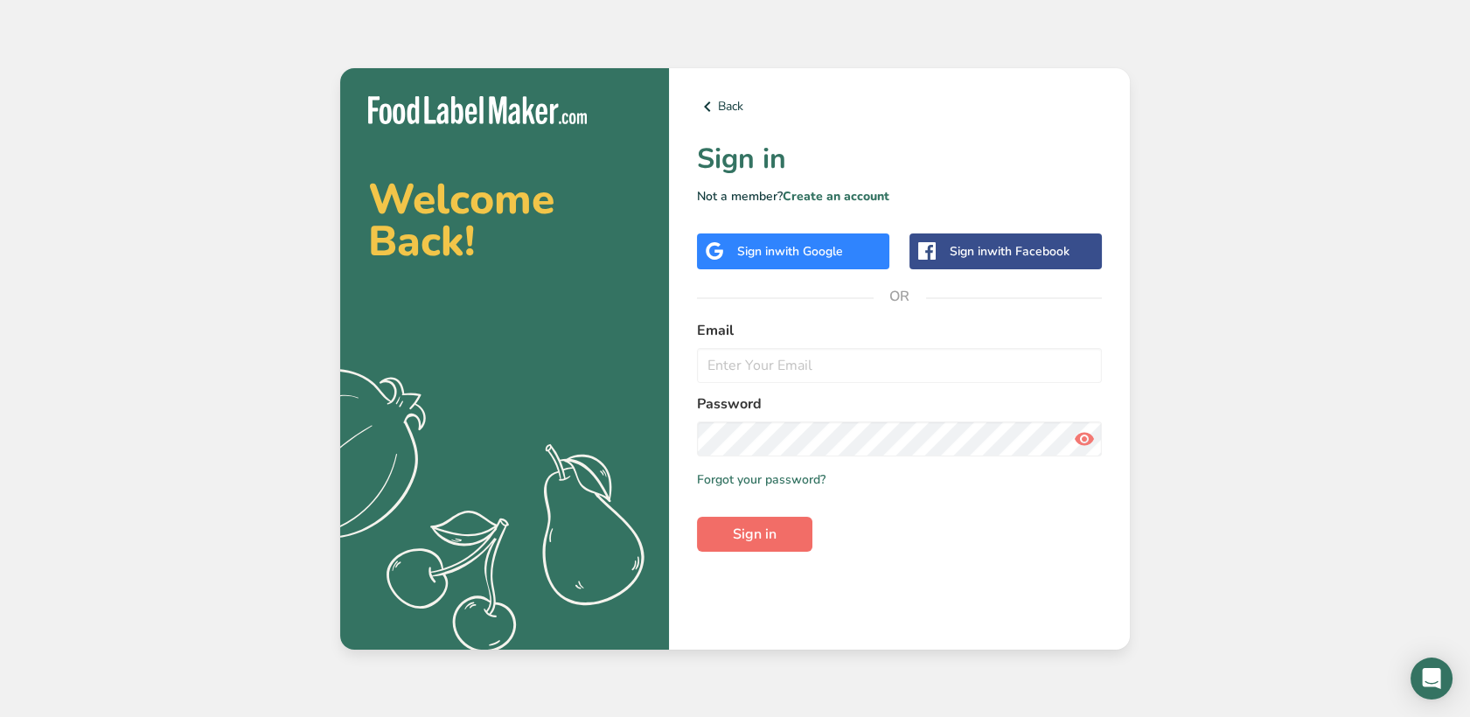 The height and width of the screenshot is (717, 1470). Describe the element at coordinates (761, 479) in the screenshot. I see `a: Forgot your password?` at that location.